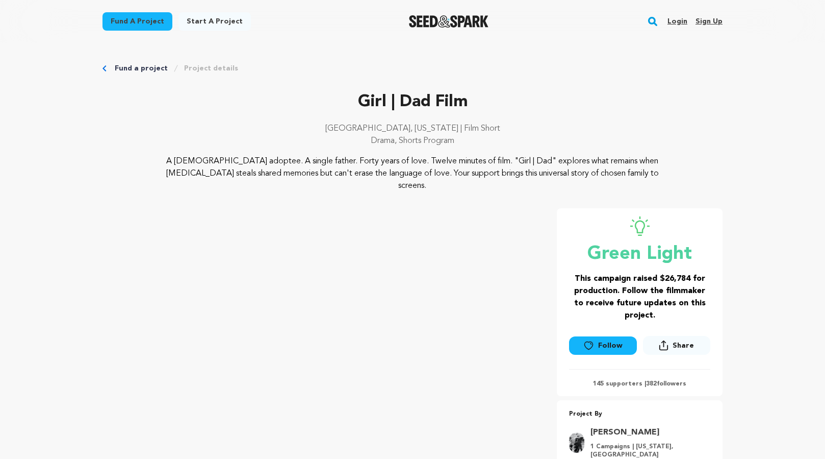 This screenshot has width=825, height=459. What do you see at coordinates (413, 102) in the screenshot?
I see `p: Girl | Dad Film` at bounding box center [413, 102].